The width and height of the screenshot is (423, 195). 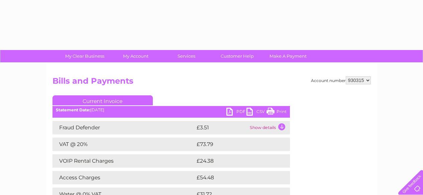 What do you see at coordinates (256, 113) in the screenshot?
I see `a: CSV` at bounding box center [256, 113].